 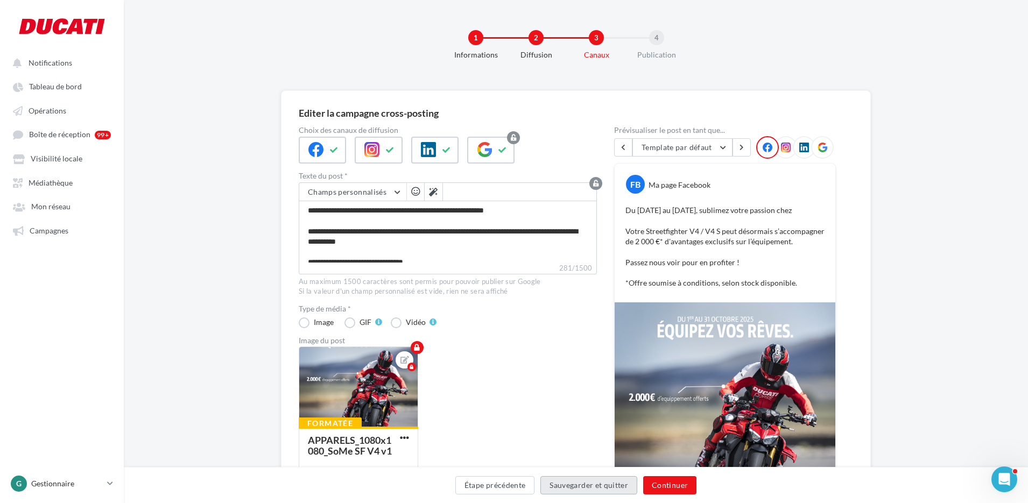 I want to click on span: Tableau de bord, so click(x=55, y=87).